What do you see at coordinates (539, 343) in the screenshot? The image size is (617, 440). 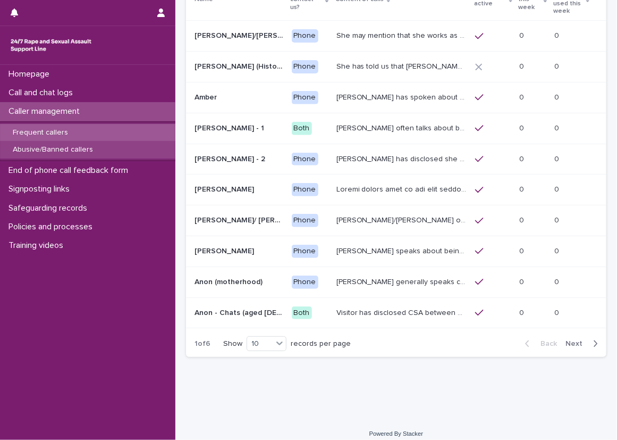 I see `button: Back` at bounding box center [539, 343].